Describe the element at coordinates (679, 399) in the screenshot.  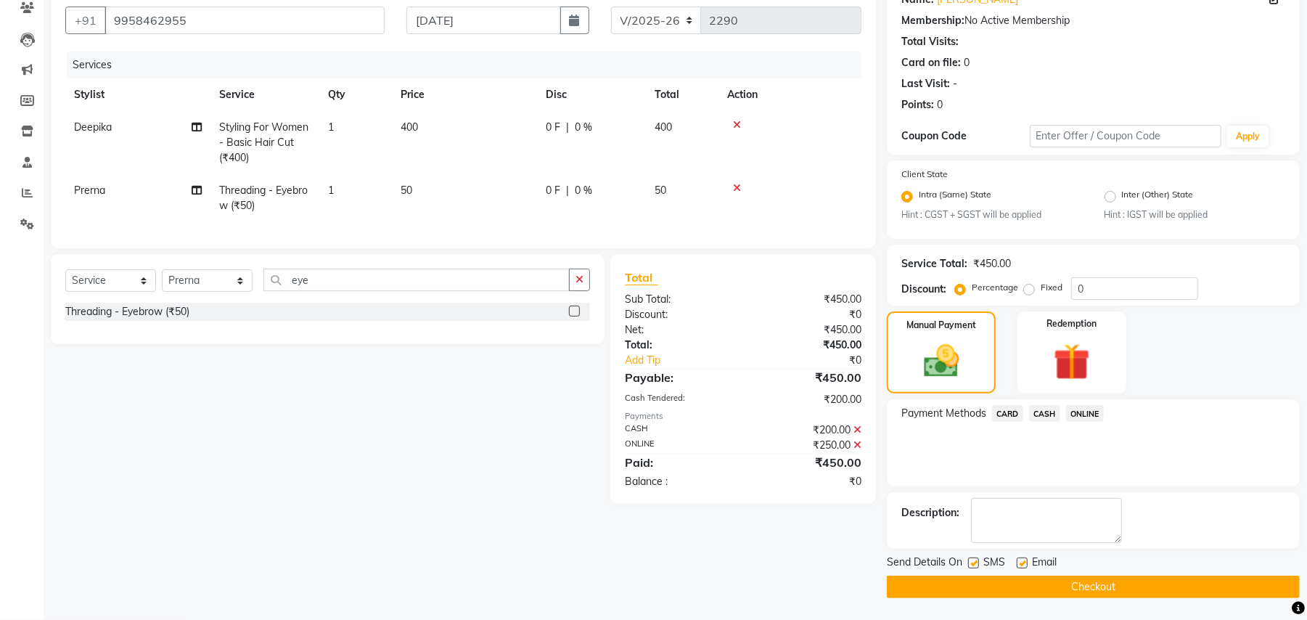
I see `div: Cash Tendered:` at that location.